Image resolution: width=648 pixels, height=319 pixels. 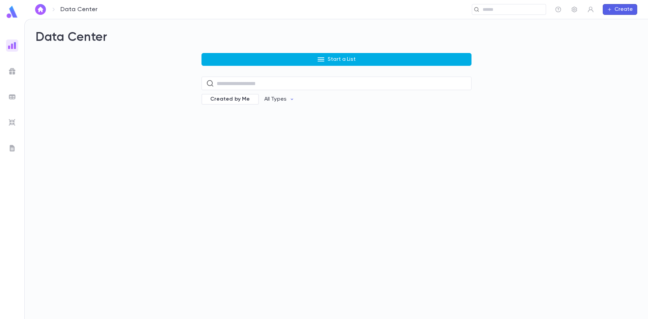 I want to click on button: Create, so click(x=620, y=9).